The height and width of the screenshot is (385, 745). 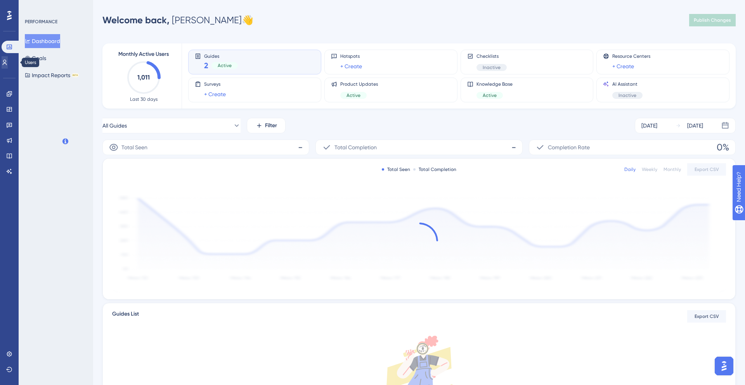 I want to click on div: Monthly, so click(x=672, y=170).